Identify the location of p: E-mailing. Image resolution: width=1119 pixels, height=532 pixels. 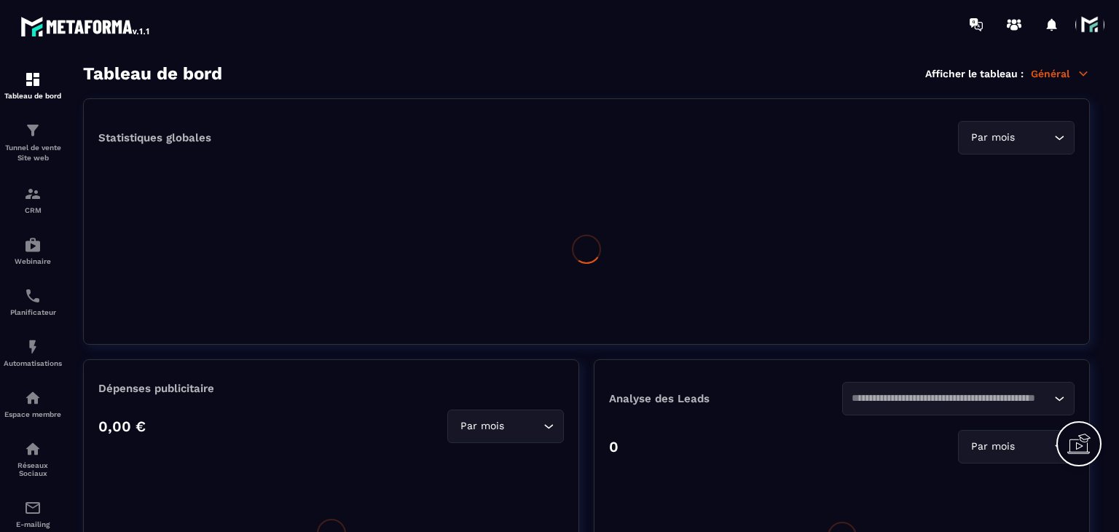
(33, 524).